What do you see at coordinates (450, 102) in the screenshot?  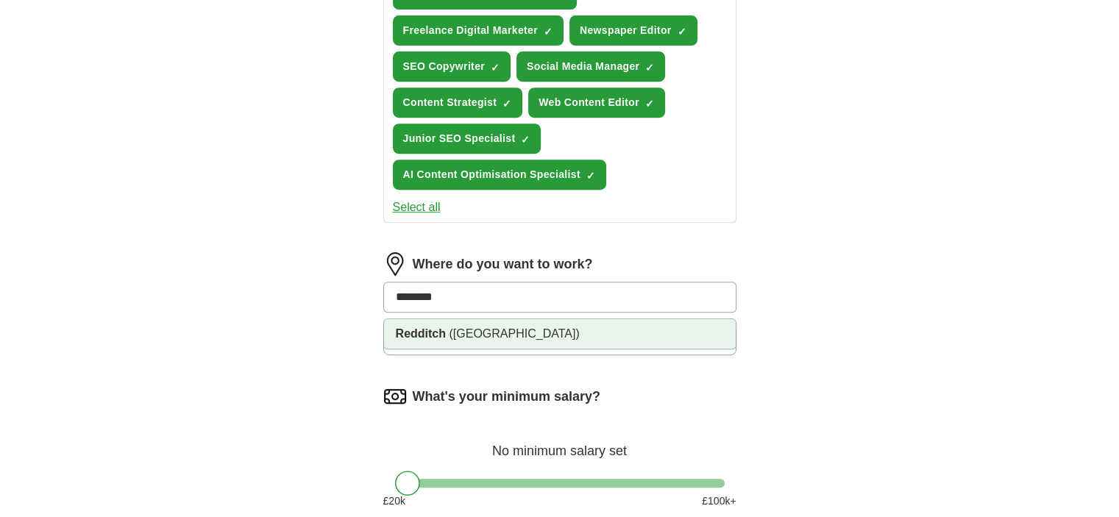 I see `span: Content Strategist` at bounding box center [450, 102].